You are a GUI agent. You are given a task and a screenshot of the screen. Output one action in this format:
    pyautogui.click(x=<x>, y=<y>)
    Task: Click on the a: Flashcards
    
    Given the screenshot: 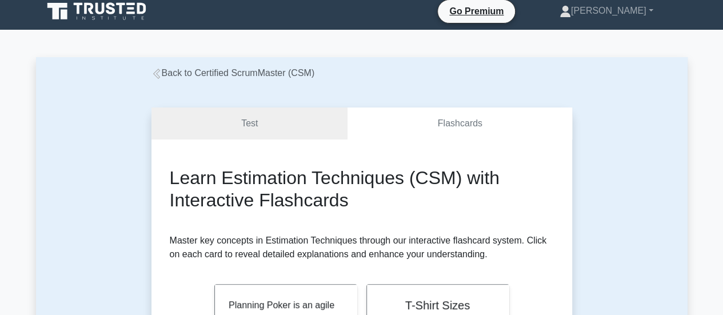 What is the action you would take?
    pyautogui.click(x=460, y=124)
    